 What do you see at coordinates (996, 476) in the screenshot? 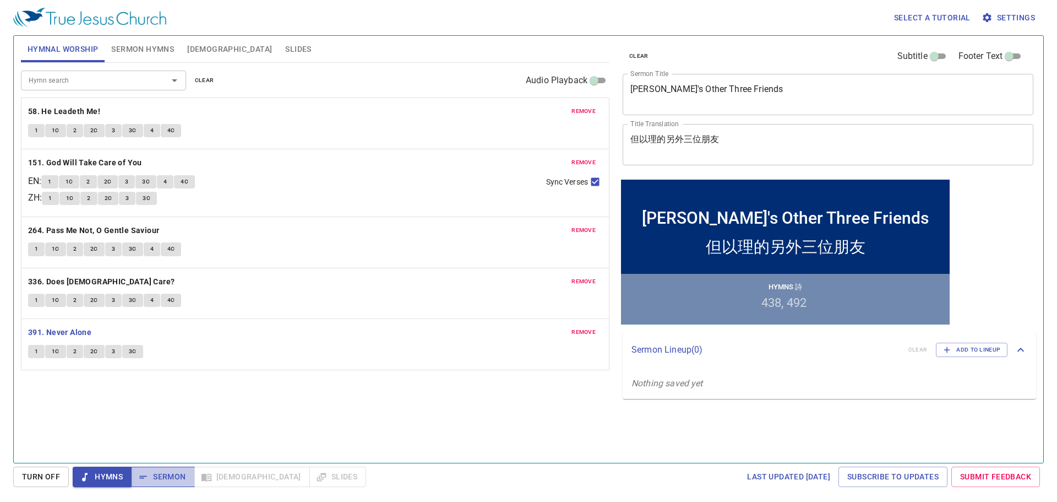
I see `a: Submit Feedback` at bounding box center [996, 476].